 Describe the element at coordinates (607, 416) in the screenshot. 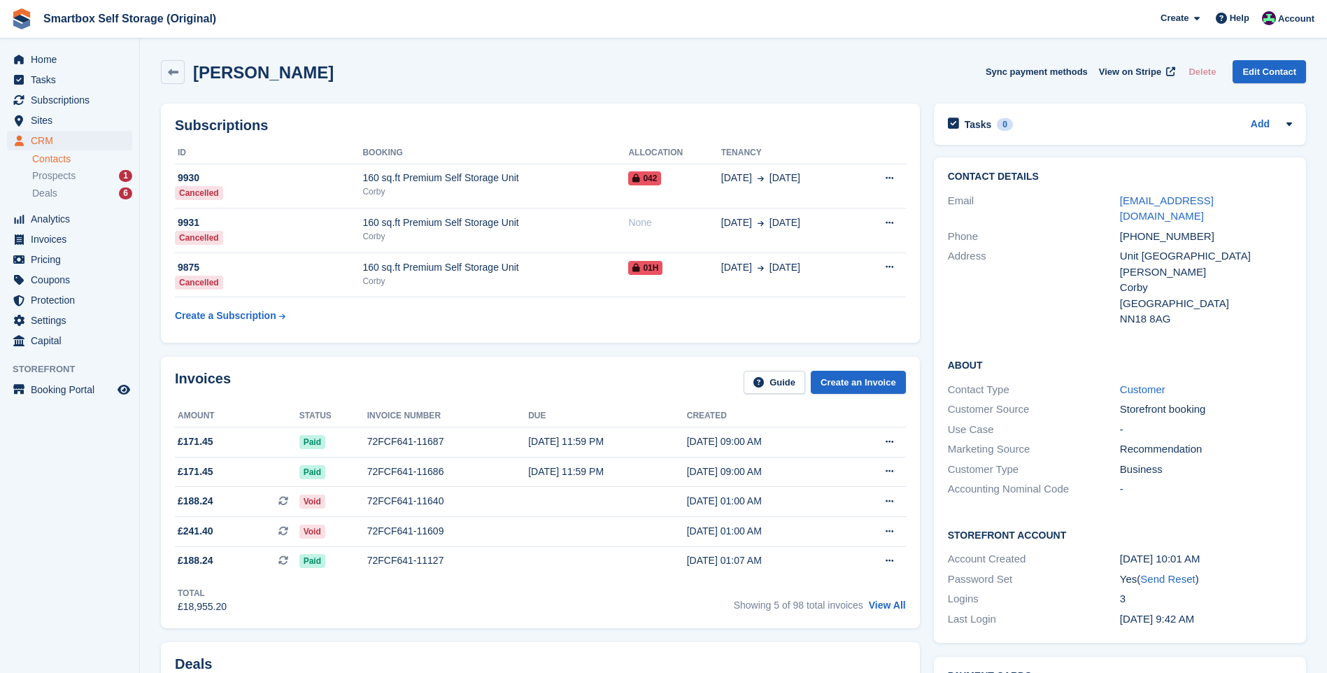

I see `th: Due` at that location.